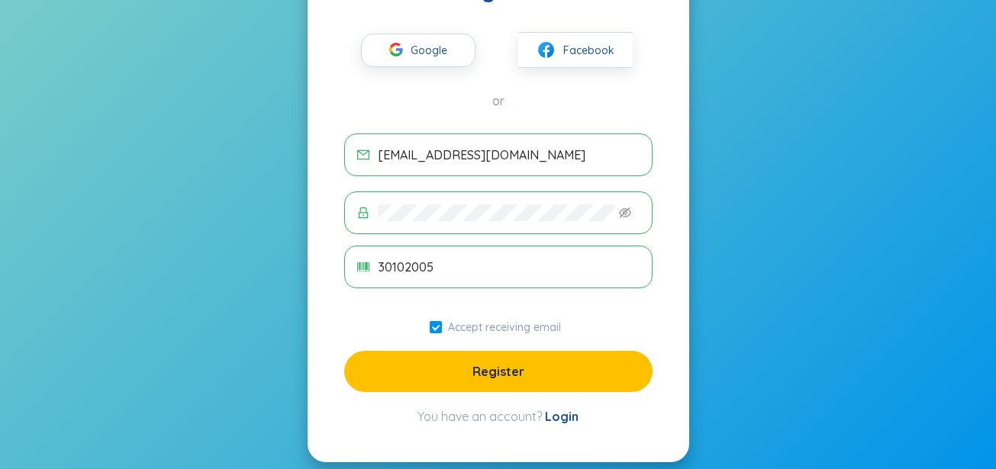 The width and height of the screenshot is (996, 469). I want to click on span: Facebook, so click(588, 50).